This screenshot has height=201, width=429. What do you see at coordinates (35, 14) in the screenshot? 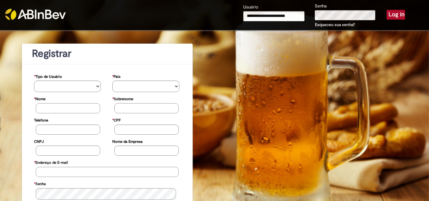
I see `img: ABInbev-white.png` at bounding box center [35, 14].